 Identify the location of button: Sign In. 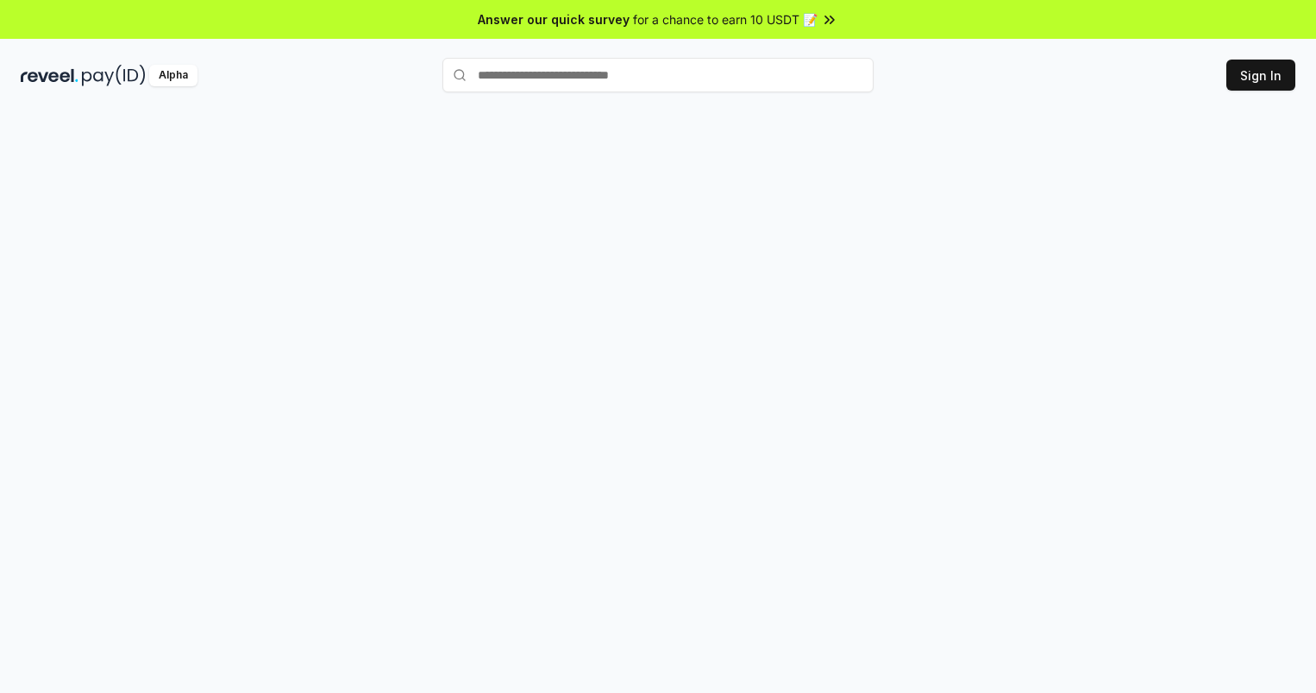
(1261, 75).